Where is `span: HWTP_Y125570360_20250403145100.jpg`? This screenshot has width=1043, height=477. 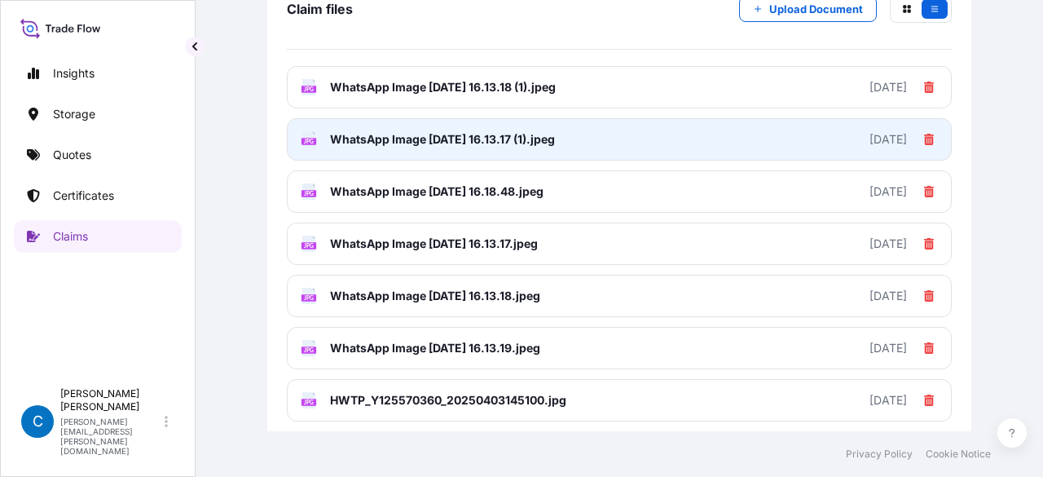 span: HWTP_Y125570360_20250403145100.jpg is located at coordinates (448, 400).